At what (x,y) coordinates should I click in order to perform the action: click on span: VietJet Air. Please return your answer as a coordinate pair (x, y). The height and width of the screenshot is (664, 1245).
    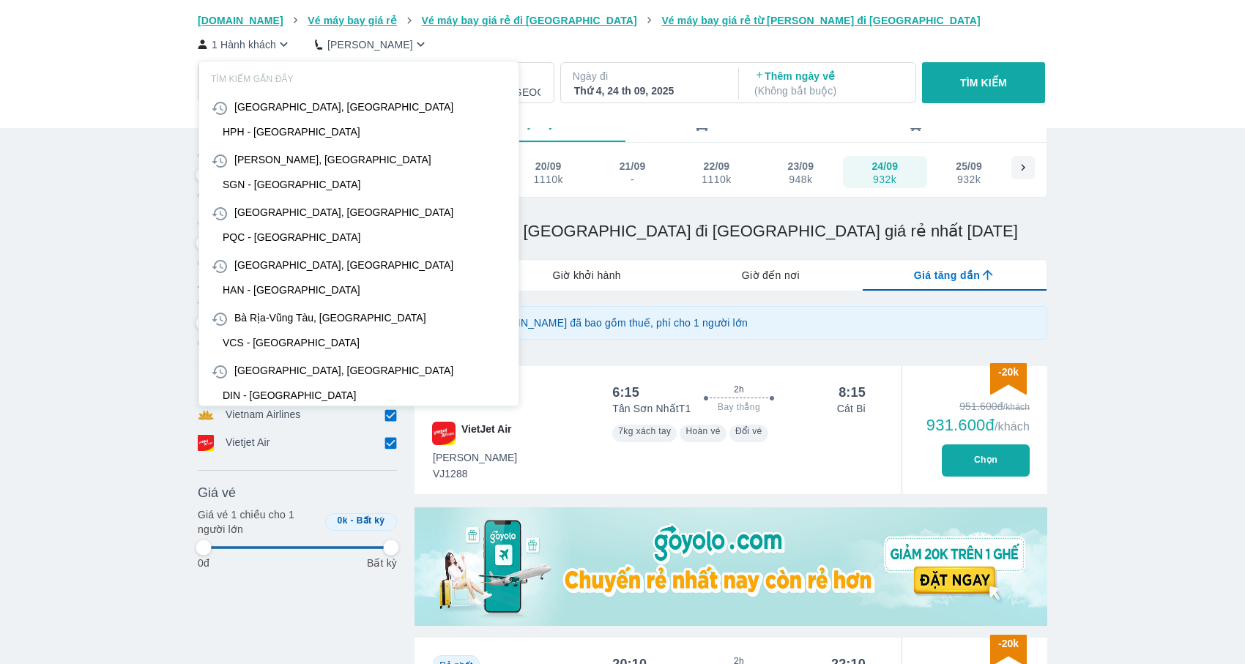
    Looking at the image, I should click on (486, 434).